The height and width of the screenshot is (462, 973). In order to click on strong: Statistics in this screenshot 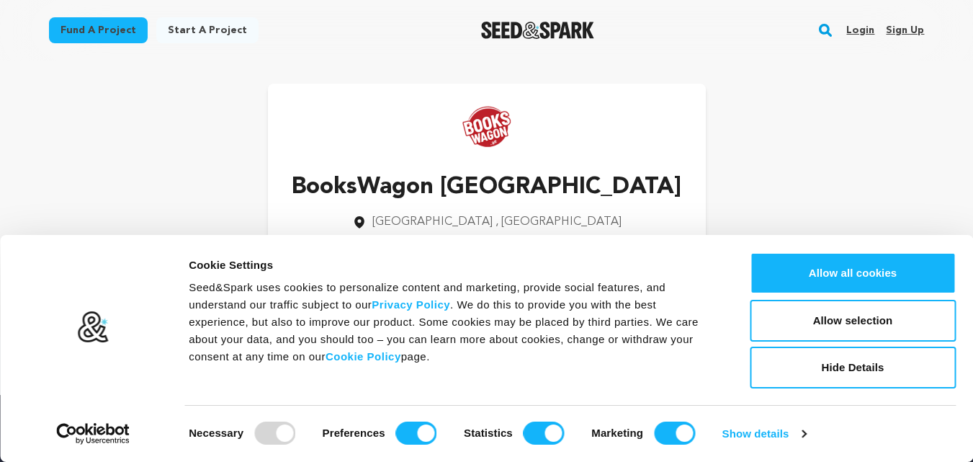, I will do `click(488, 432)`.